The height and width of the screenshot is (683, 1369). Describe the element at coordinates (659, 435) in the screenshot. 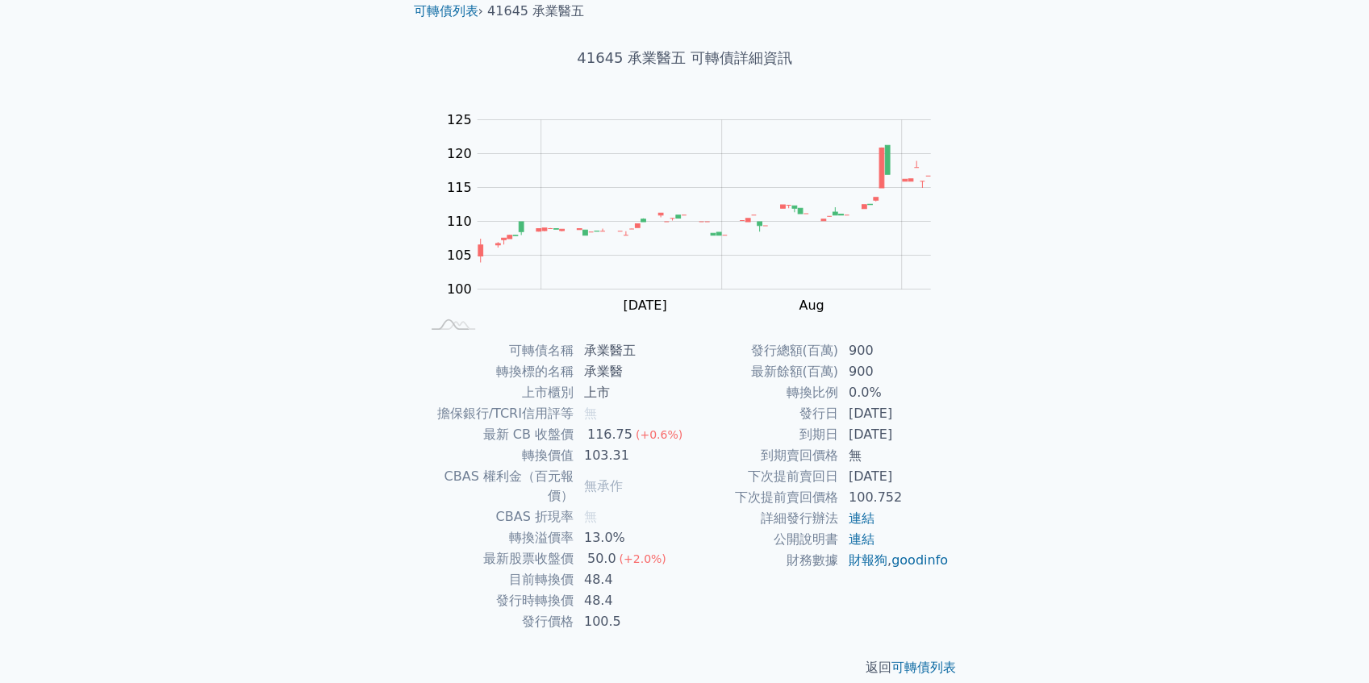

I see `span: (+0.6%)` at that location.